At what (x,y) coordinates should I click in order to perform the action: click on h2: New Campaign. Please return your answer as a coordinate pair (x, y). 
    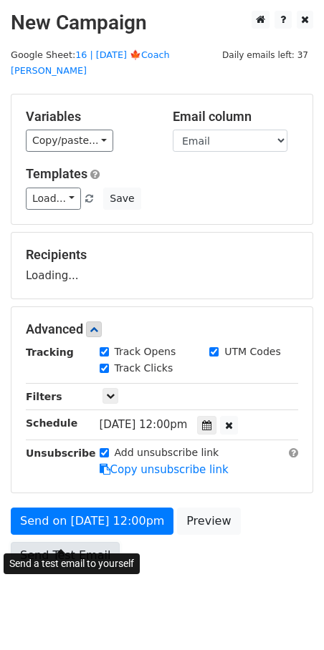
    Looking at the image, I should click on (162, 23).